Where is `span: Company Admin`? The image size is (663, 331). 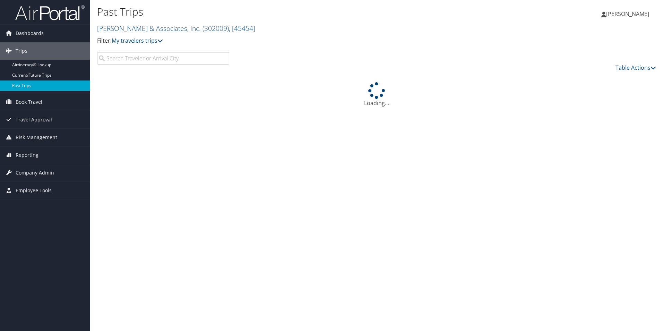
span: Company Admin is located at coordinates (35, 173).